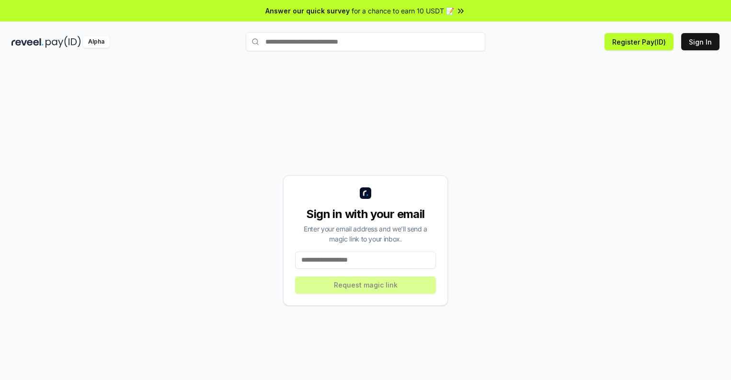 The width and height of the screenshot is (731, 380). I want to click on img: pay_id, so click(63, 42).